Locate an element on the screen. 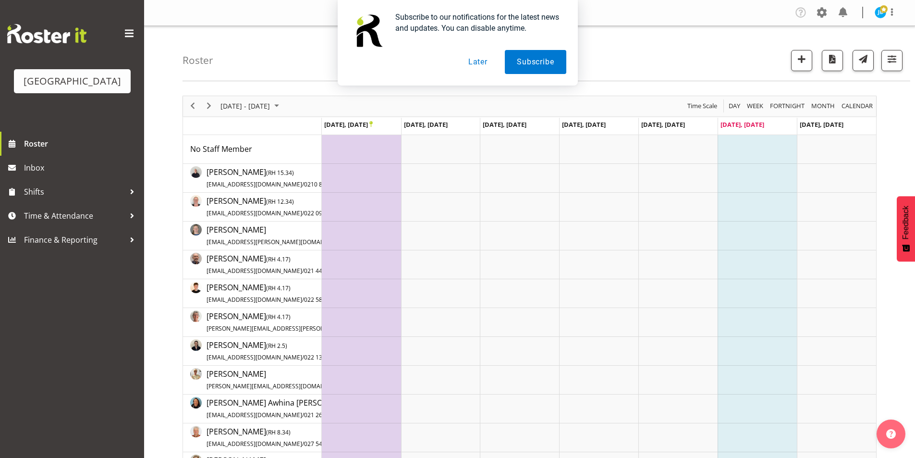 The width and height of the screenshot is (915, 458). div: previous period is located at coordinates (193, 106).